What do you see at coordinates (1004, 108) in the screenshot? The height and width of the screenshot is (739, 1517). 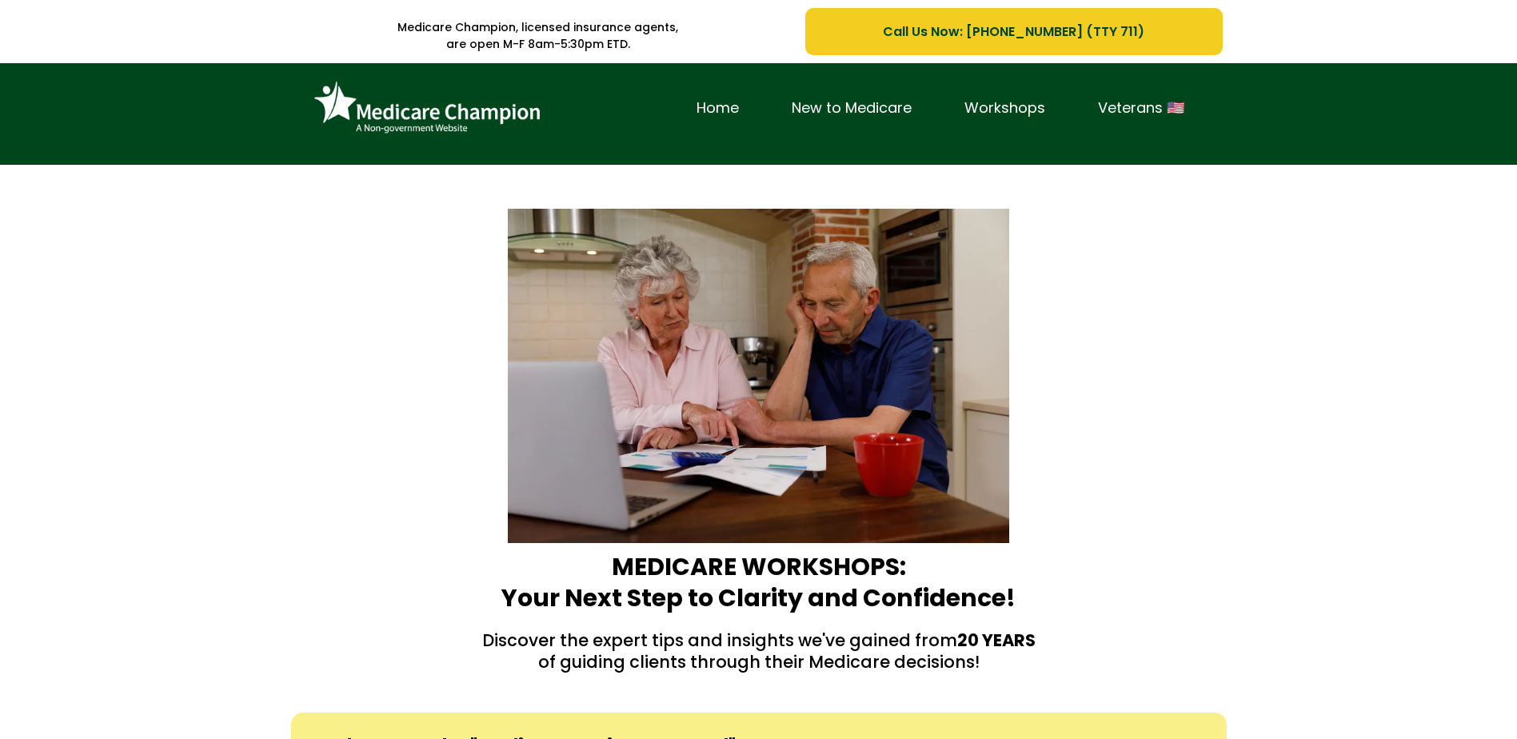 I see `a: Workshops` at bounding box center [1004, 108].